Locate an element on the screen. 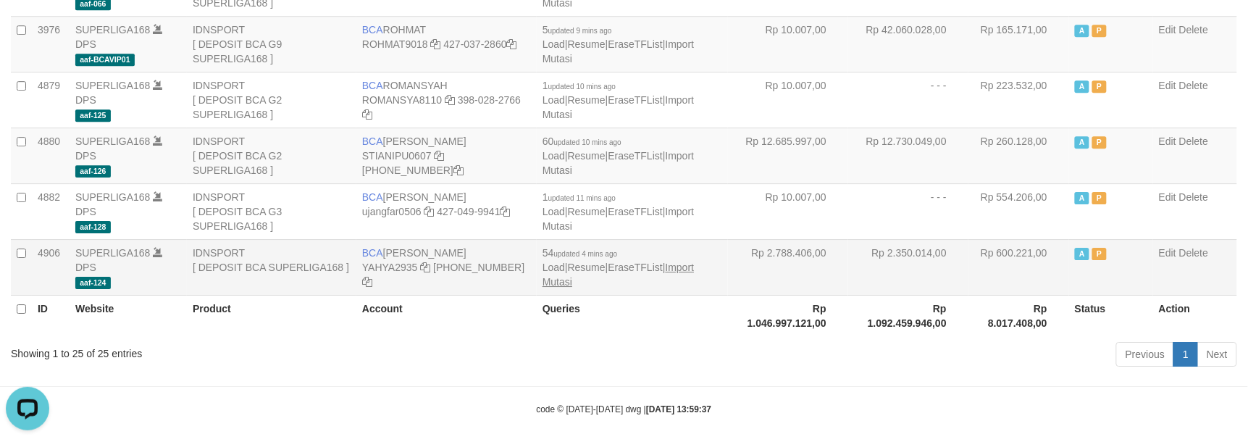 This screenshot has height=442, width=1248. td: Rp 42.060.028,00 is located at coordinates (909, 43).